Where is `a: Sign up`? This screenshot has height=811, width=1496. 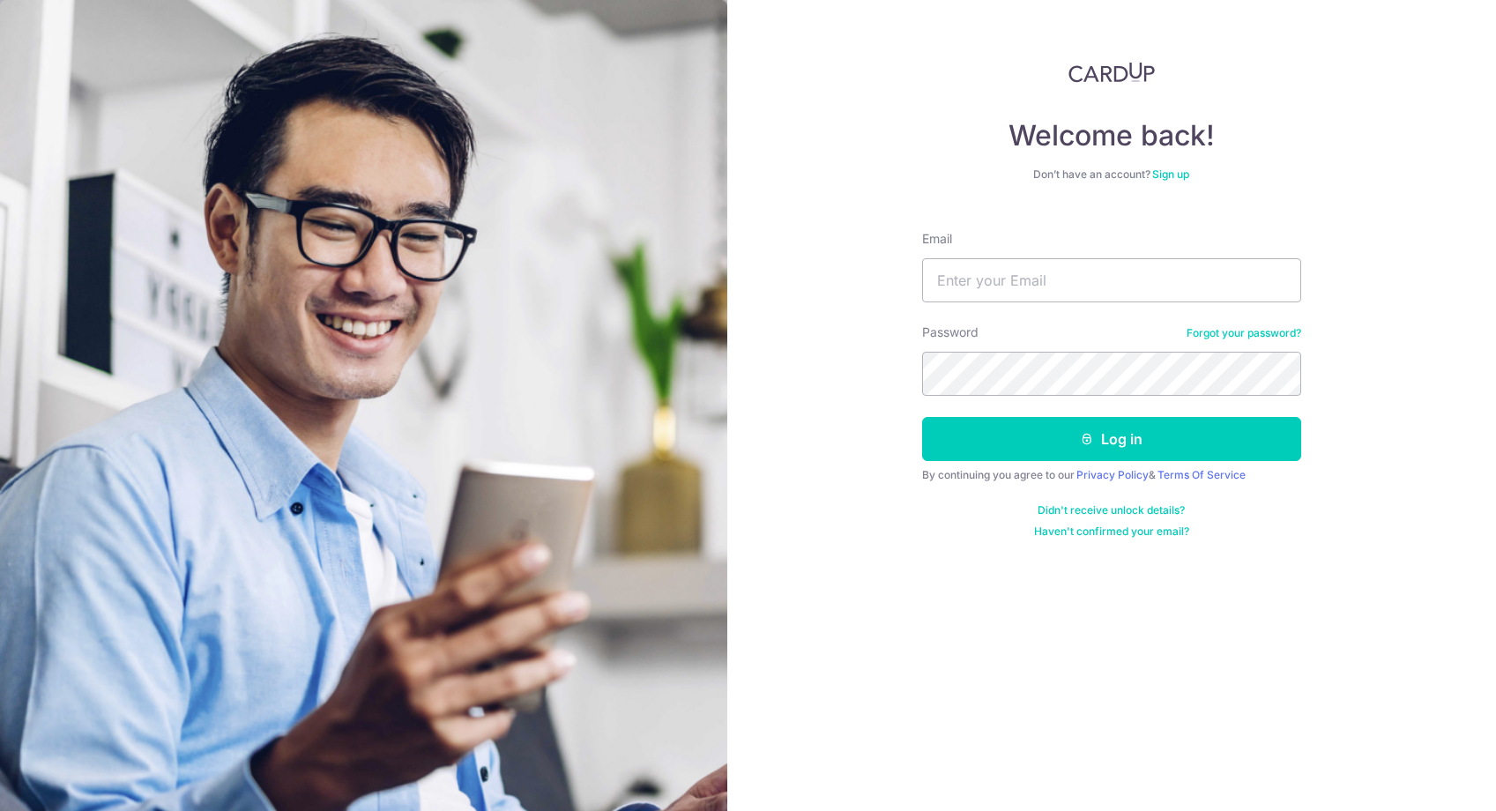 a: Sign up is located at coordinates (1171, 174).